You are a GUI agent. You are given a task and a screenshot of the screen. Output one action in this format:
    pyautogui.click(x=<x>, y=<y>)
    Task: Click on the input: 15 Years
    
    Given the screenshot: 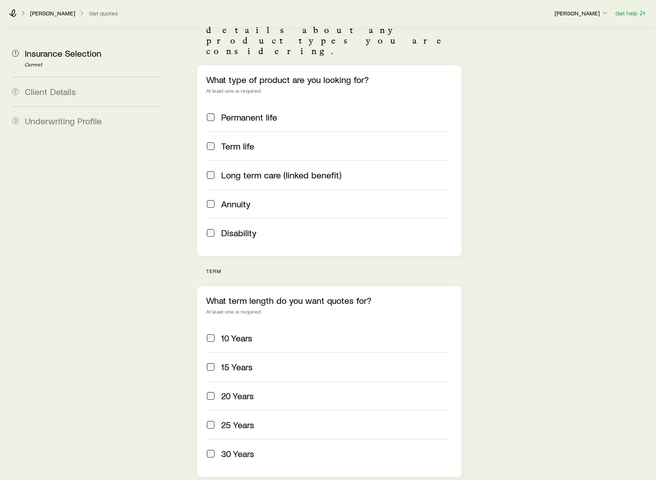 What is the action you would take?
    pyautogui.click(x=211, y=367)
    